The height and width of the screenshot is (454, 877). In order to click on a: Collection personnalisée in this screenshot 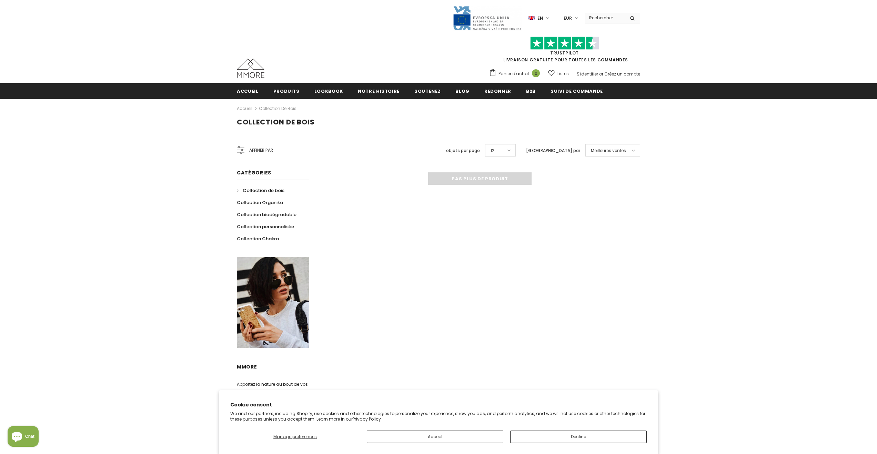, I will do `click(265, 226)`.